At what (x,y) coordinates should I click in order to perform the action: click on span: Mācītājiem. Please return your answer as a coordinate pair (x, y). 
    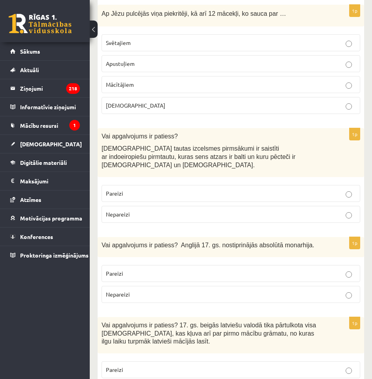
    Looking at the image, I should click on (120, 84).